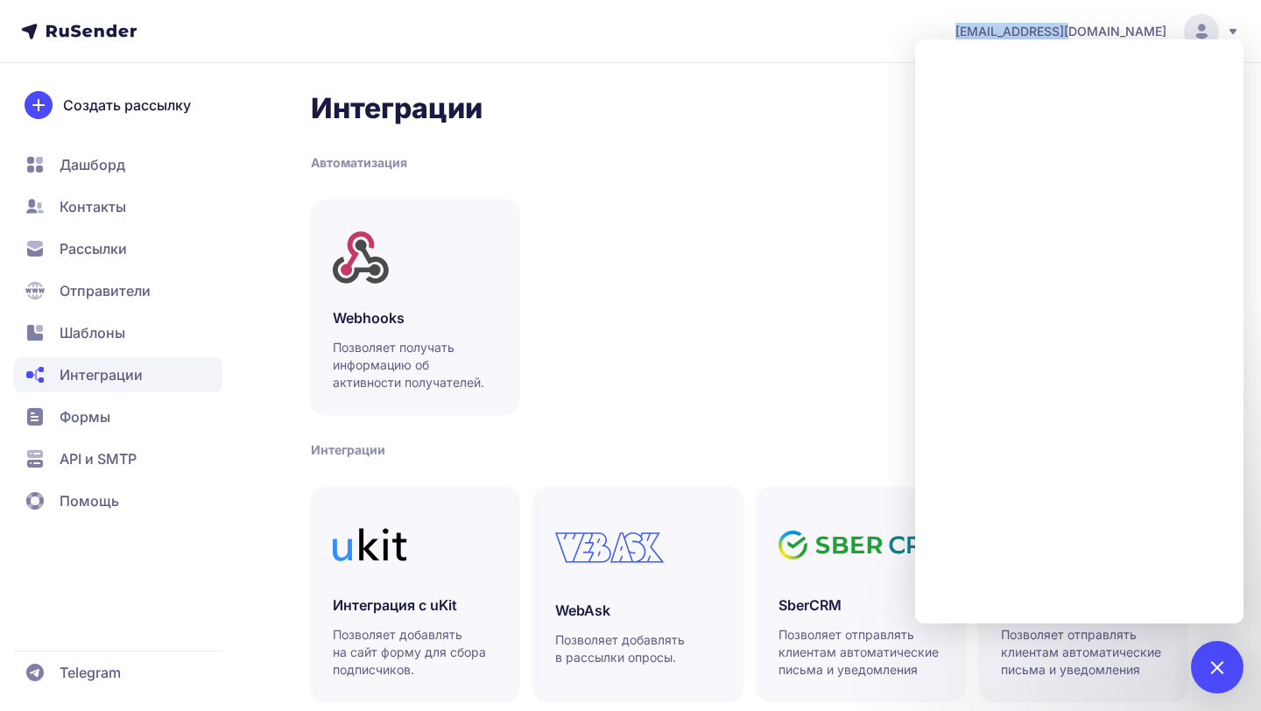 The image size is (1261, 711). I want to click on span: Помощь, so click(89, 501).